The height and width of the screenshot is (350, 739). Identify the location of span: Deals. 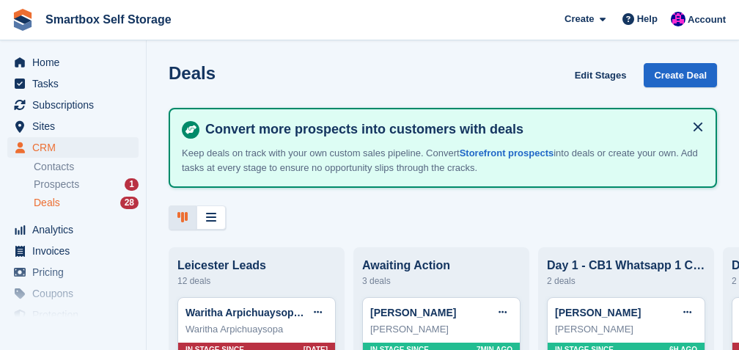
(47, 202).